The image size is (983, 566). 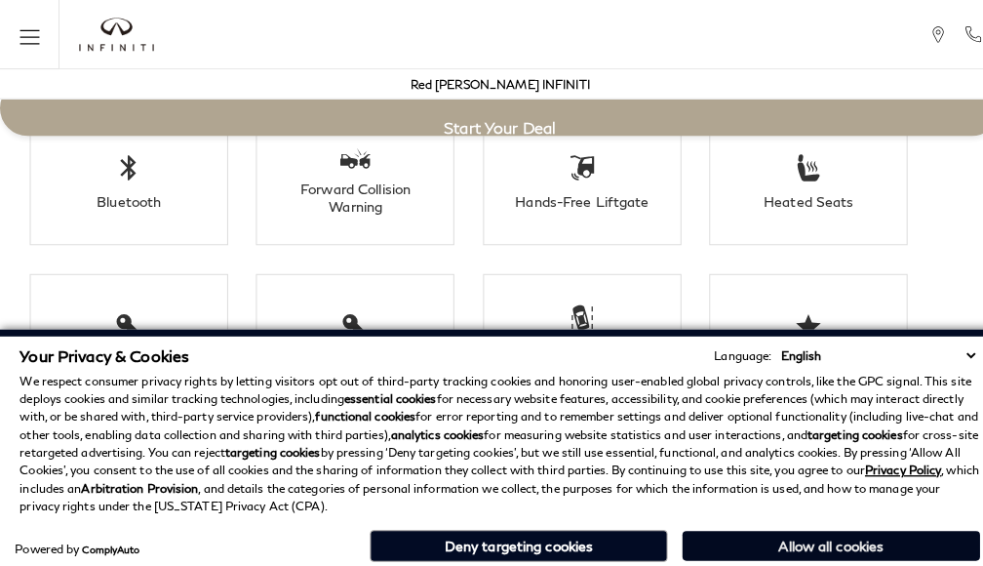 What do you see at coordinates (138, 479) in the screenshot?
I see `strong: Arbitration Provision` at bounding box center [138, 479].